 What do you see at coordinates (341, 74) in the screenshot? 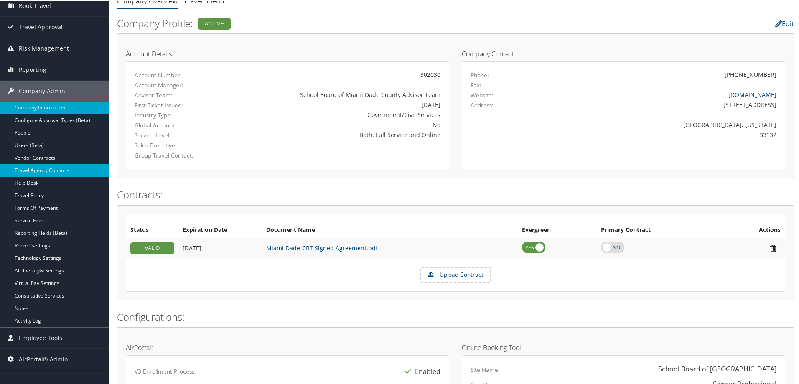
I see `div: 302030` at bounding box center [341, 74].